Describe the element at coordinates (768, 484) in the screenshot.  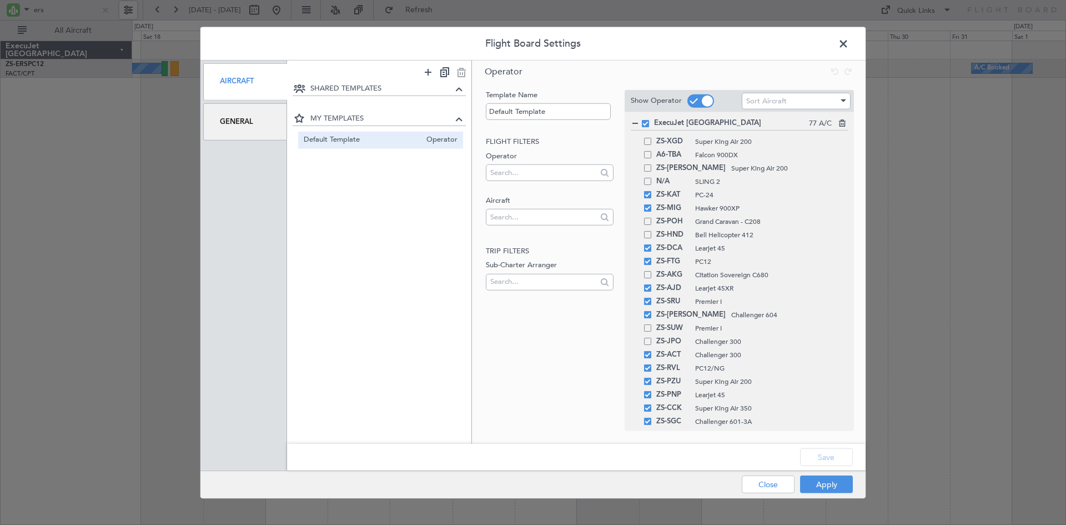
I see `button: Close` at that location.